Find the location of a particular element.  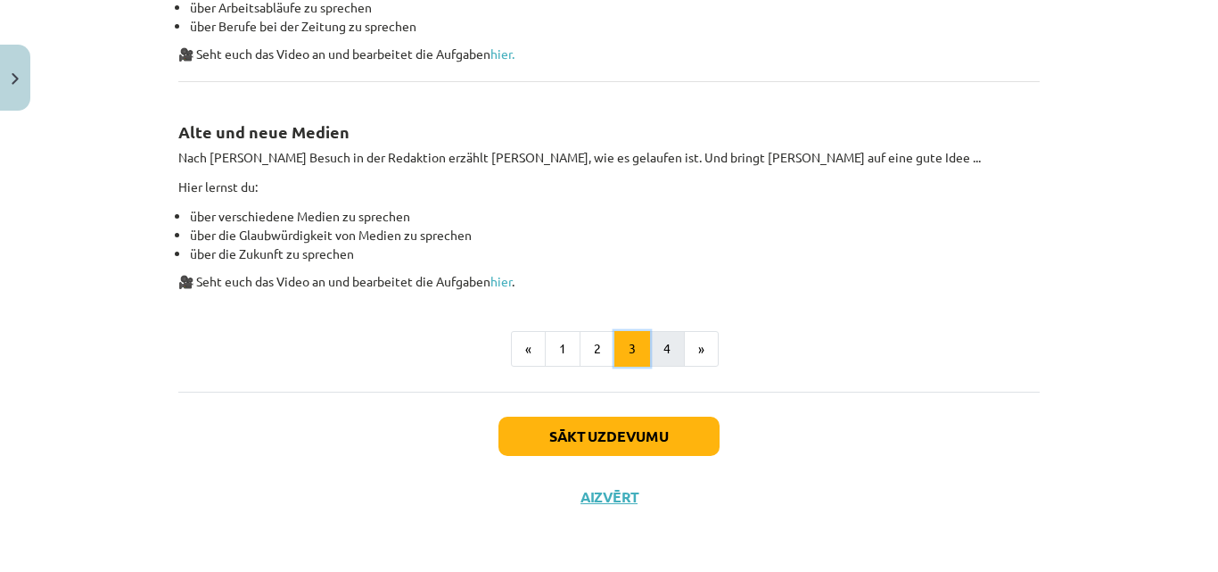

button: 2 is located at coordinates (598, 349).